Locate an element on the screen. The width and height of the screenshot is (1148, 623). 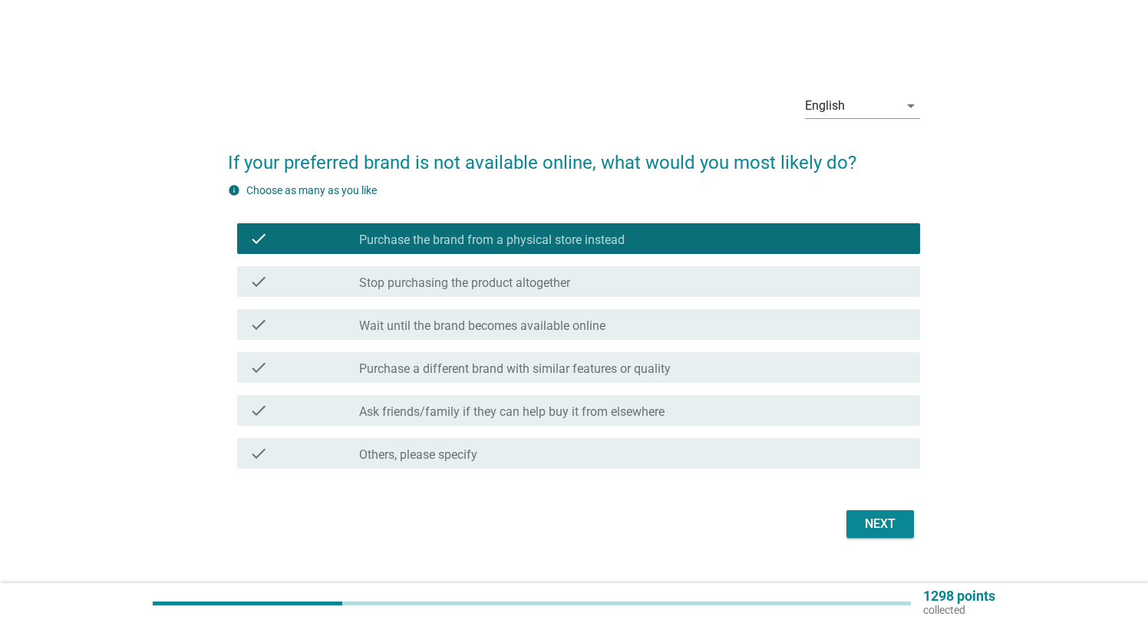
h2: If your preferred brand is not available online, what would you most likely do? is located at coordinates (573, 155).